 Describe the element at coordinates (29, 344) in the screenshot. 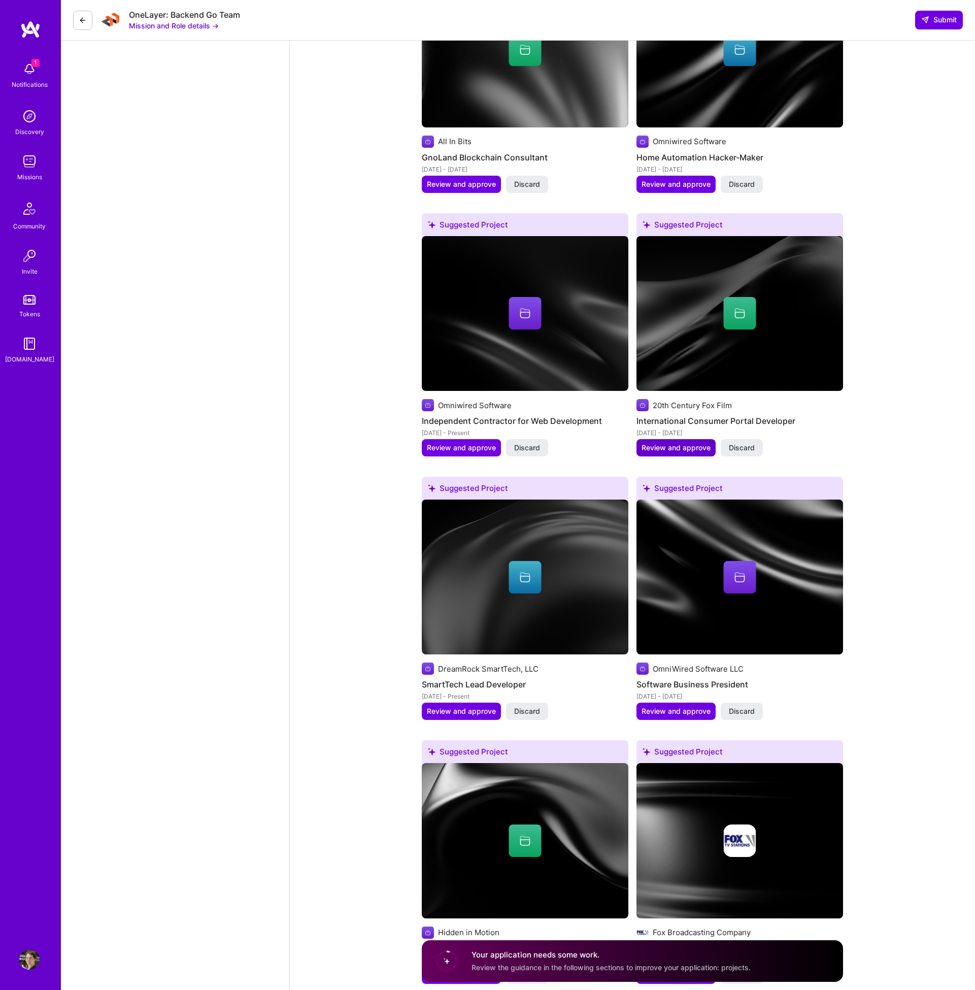

I see `img: guide book` at that location.